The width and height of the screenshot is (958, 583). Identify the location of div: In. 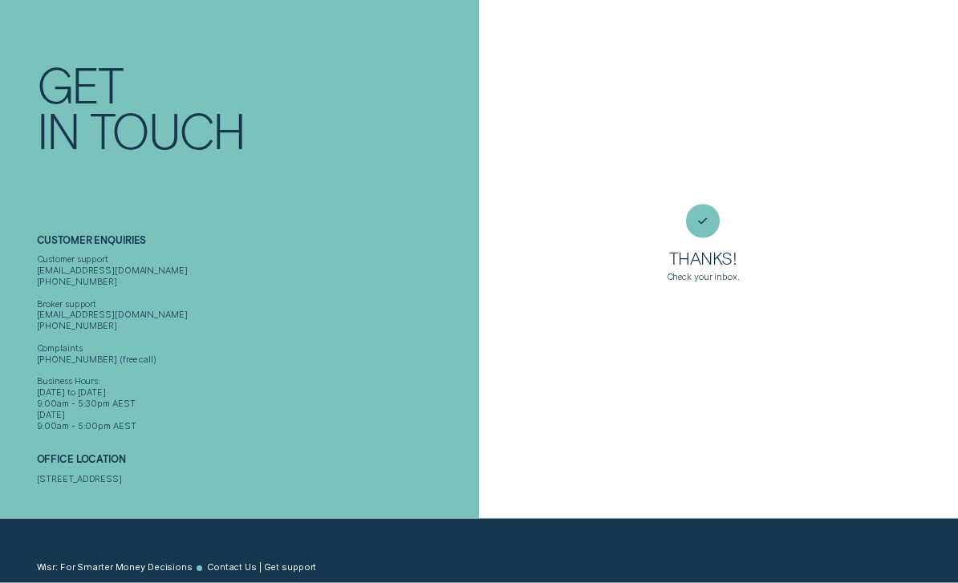
(58, 131).